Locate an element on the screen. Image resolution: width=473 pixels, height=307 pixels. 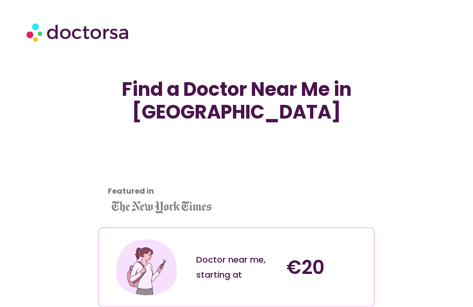
img: Illustration depicting a young woman in a casual outfit, engaged with her smartphone. She has a p... is located at coordinates (146, 267).